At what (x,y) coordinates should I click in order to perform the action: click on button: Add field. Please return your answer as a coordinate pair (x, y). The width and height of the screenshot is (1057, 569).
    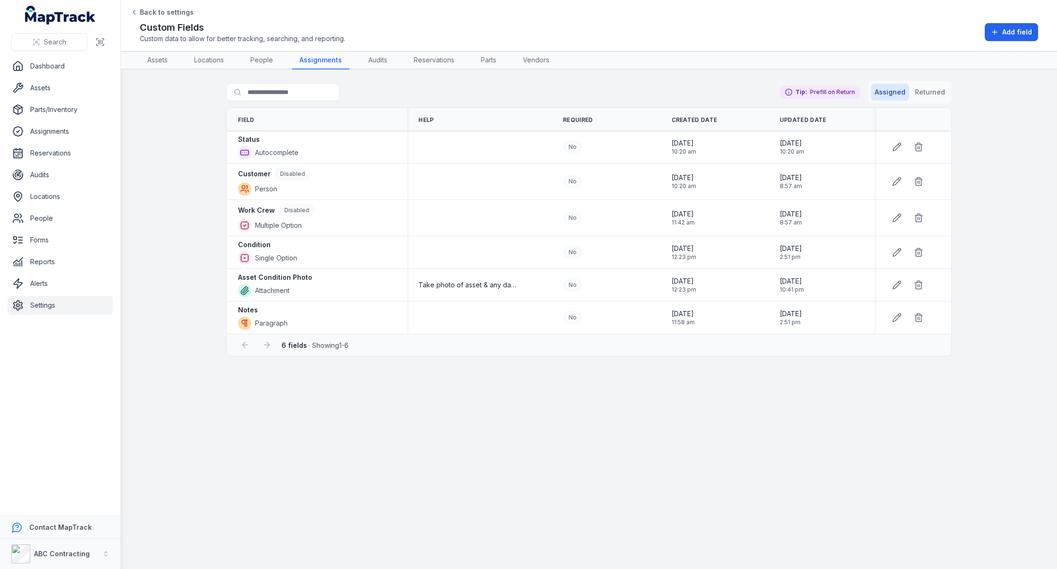
    Looking at the image, I should click on (1011, 32).